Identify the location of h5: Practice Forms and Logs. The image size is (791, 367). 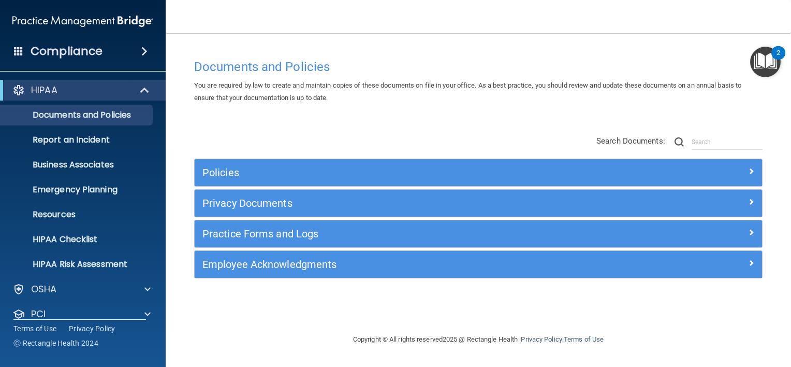
(408, 234).